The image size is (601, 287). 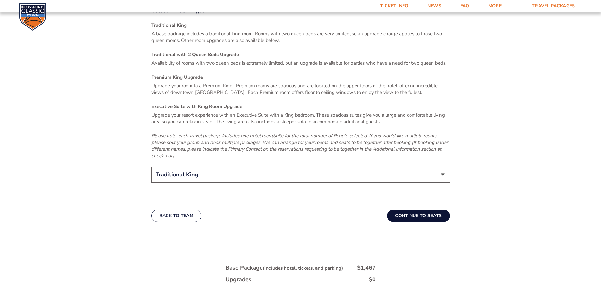 I want to click on button: Continue To Seats, so click(x=418, y=216).